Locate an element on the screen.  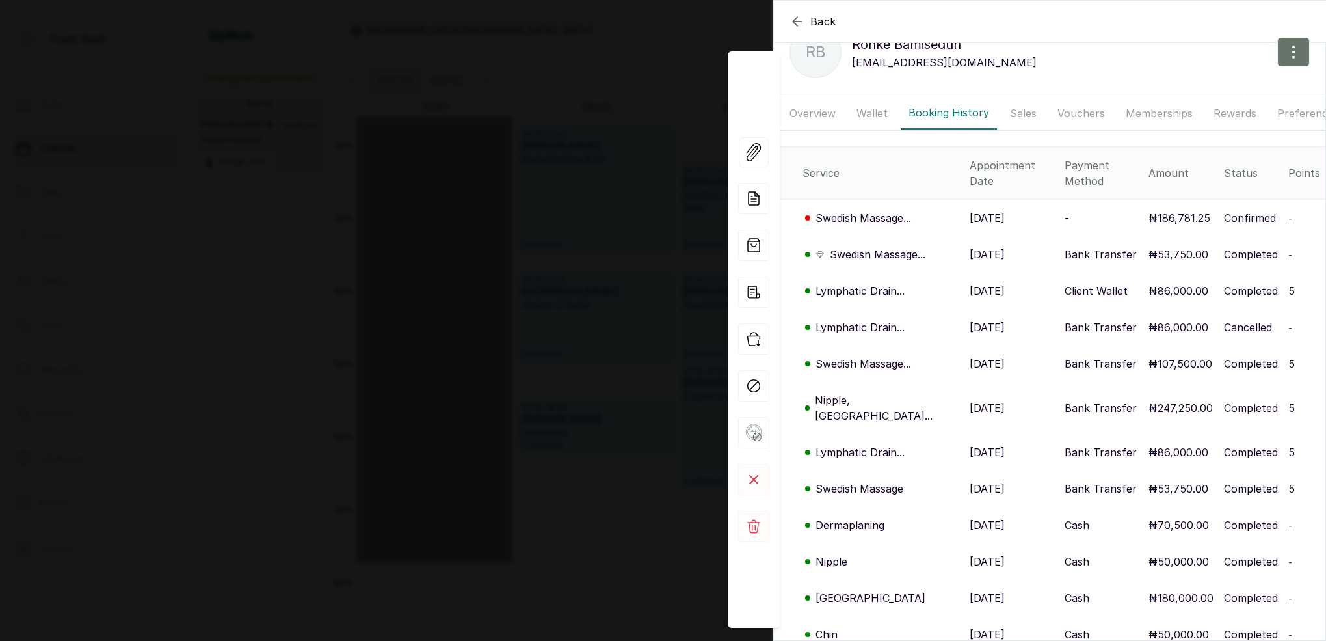
p: Ronke Bamisedun is located at coordinates (944, 44).